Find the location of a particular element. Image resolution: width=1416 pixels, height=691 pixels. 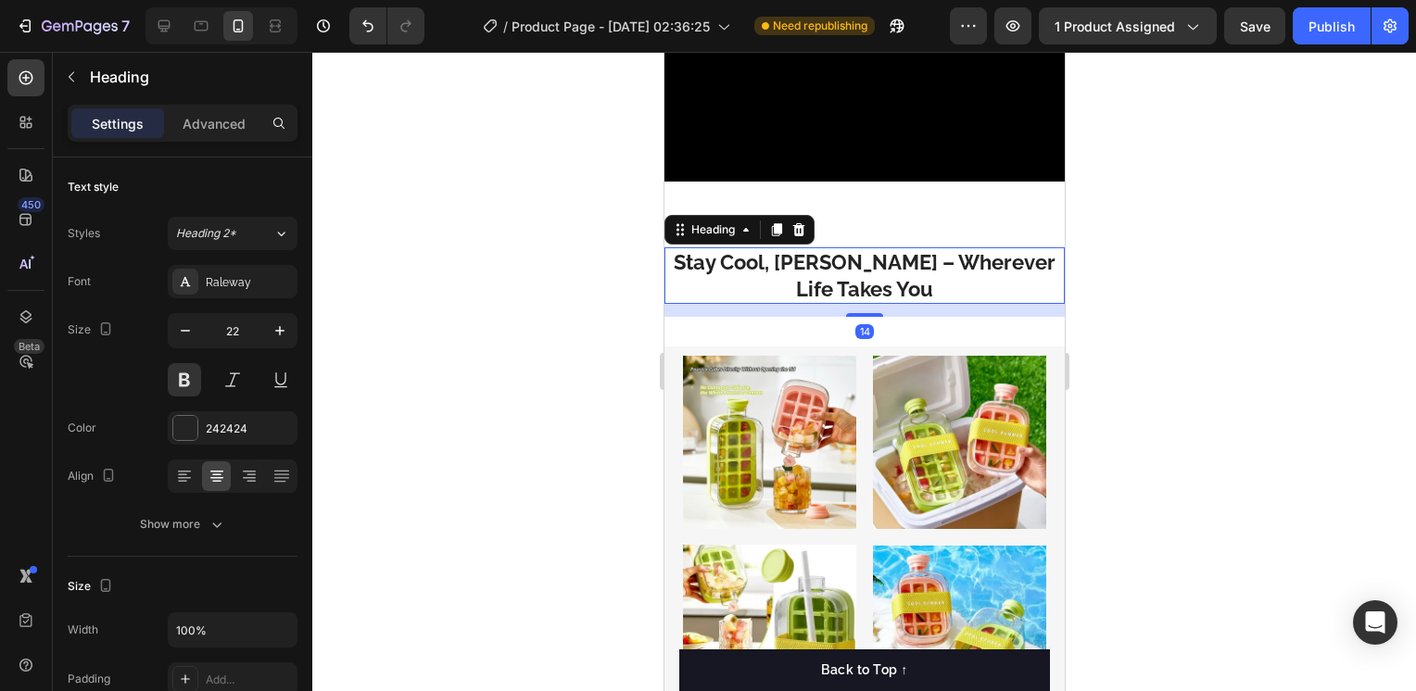

div: Beta is located at coordinates (29, 347).